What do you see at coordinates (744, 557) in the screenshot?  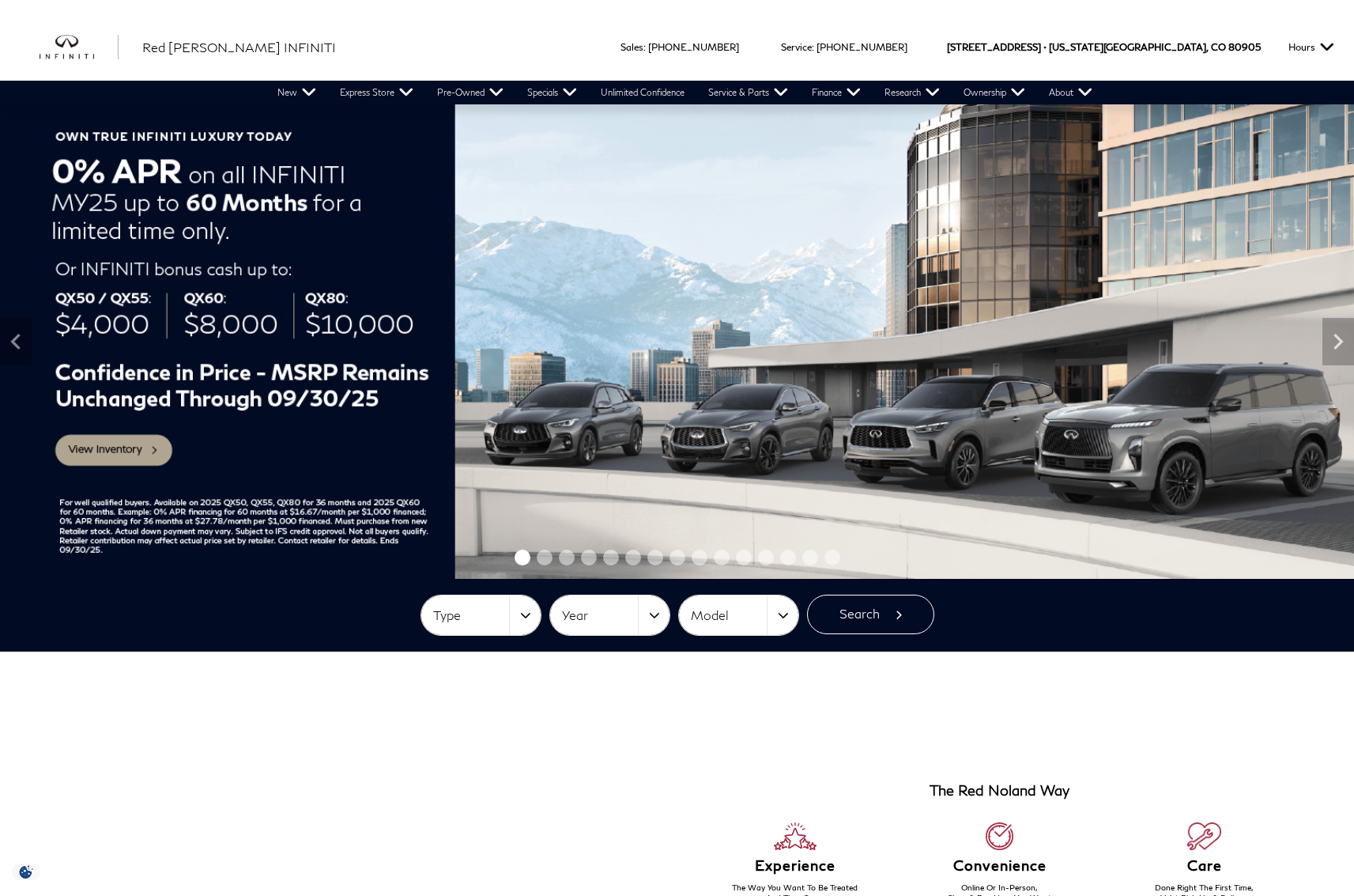 I see `span: Go to slide 11` at bounding box center [744, 557].